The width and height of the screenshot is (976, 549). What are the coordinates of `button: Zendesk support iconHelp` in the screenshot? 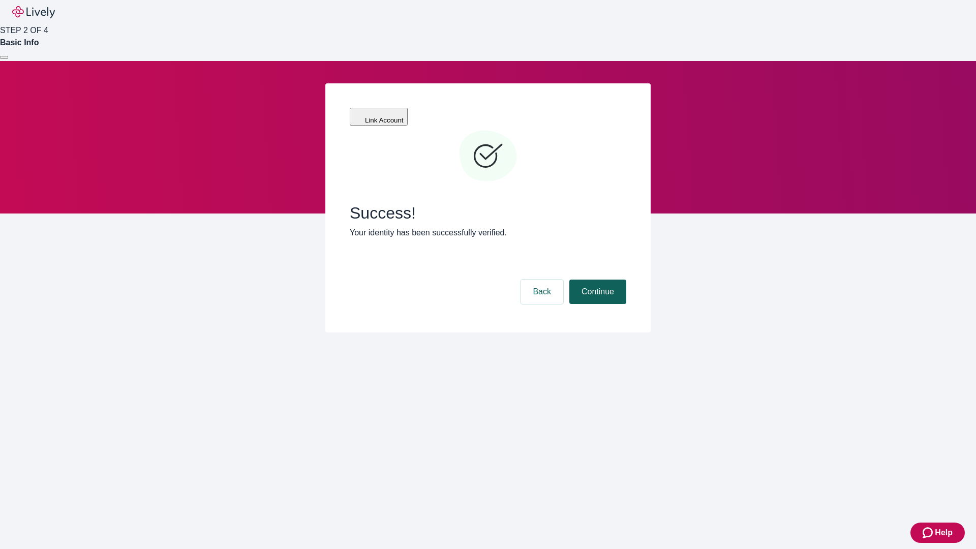 It's located at (937, 533).